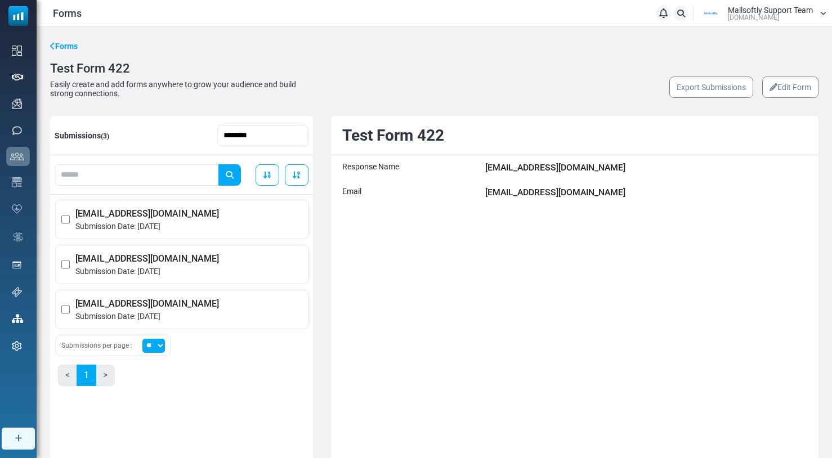 Image resolution: width=832 pixels, height=458 pixels. Describe the element at coordinates (18, 16) in the screenshot. I see `img: mailsoftly_icon_blue_white.svg` at that location.